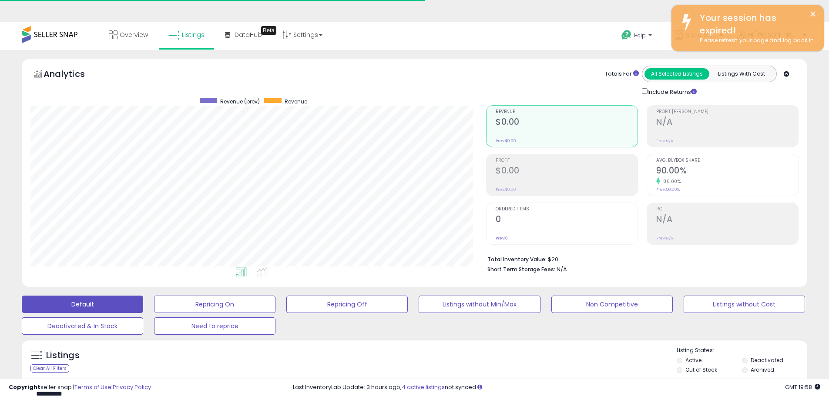 Image resolution: width=829 pixels, height=396 pixels. I want to click on button: Non Competitive, so click(612, 305).